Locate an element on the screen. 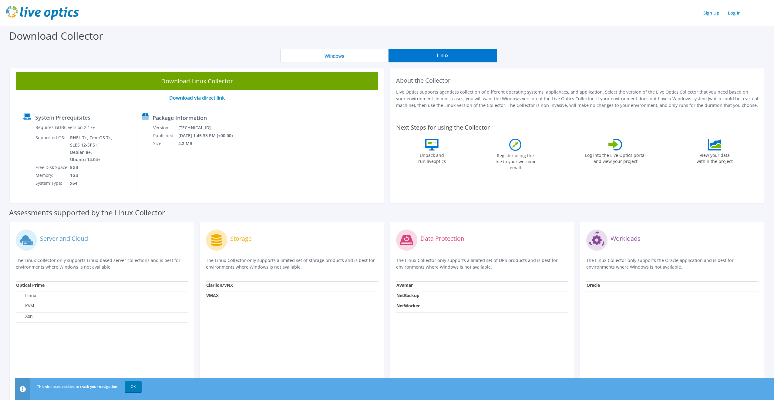 This screenshot has width=774, height=400. td: x64 is located at coordinates (92, 183).